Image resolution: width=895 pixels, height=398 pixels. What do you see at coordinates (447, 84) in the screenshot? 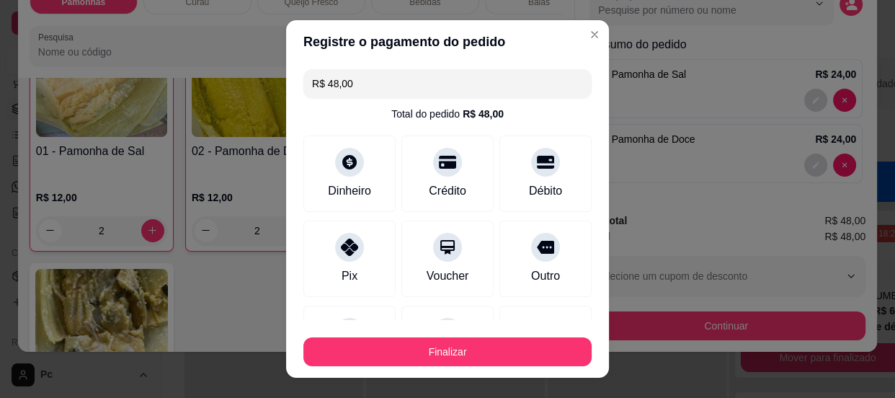
I see `input: Ex.: hambúrguer de cordeiro` at bounding box center [447, 84].